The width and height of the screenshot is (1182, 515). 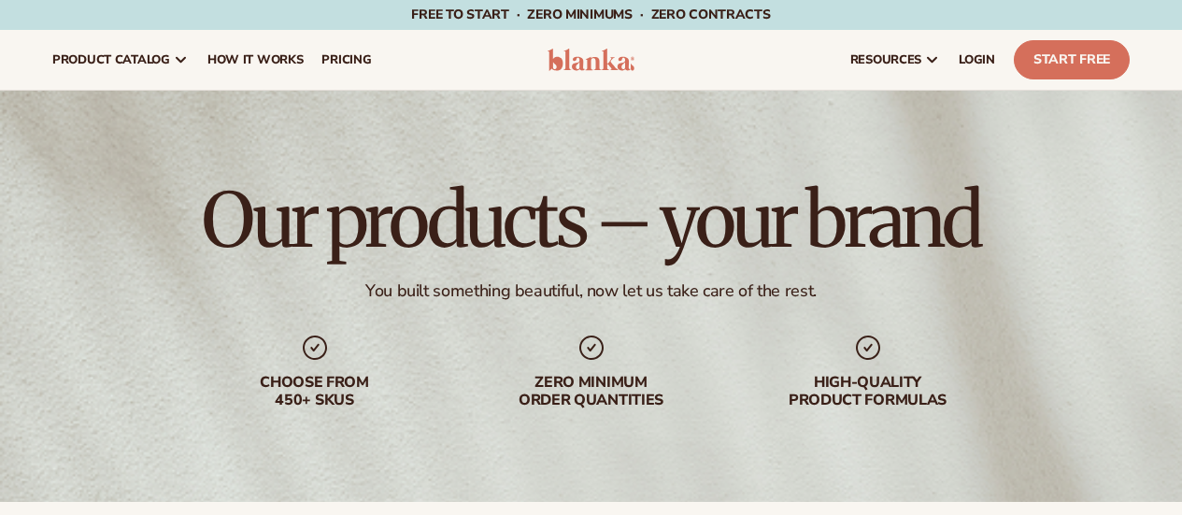 What do you see at coordinates (1072, 60) in the screenshot?
I see `a: Start Free` at bounding box center [1072, 60].